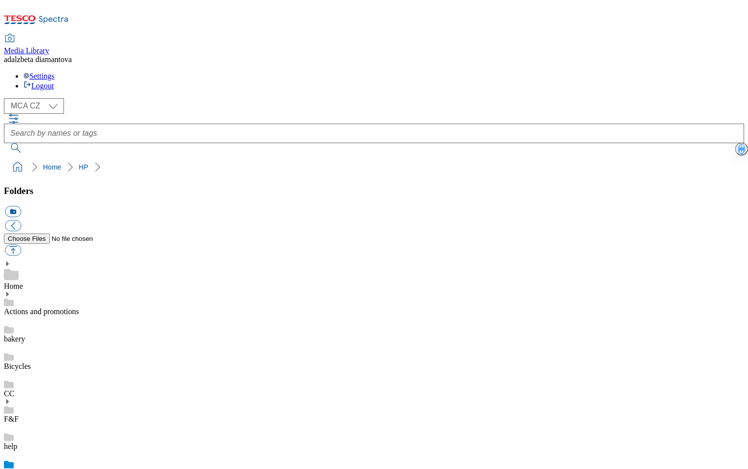 The height and width of the screenshot is (469, 748). Describe the element at coordinates (374, 191) in the screenshot. I see `h3: Folders` at that location.